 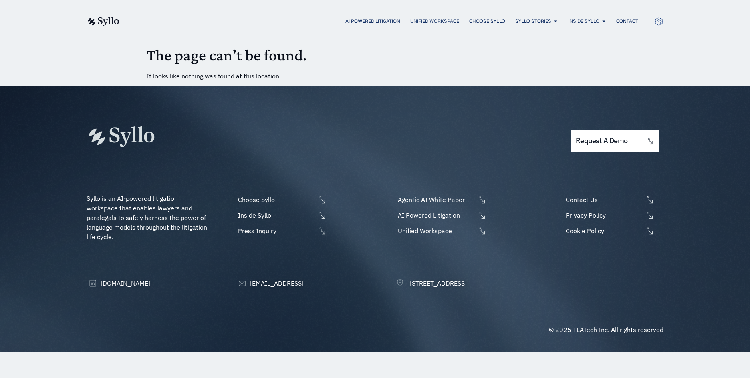 What do you see at coordinates (281, 231) in the screenshot?
I see `a: Press Inquiry` at bounding box center [281, 231].